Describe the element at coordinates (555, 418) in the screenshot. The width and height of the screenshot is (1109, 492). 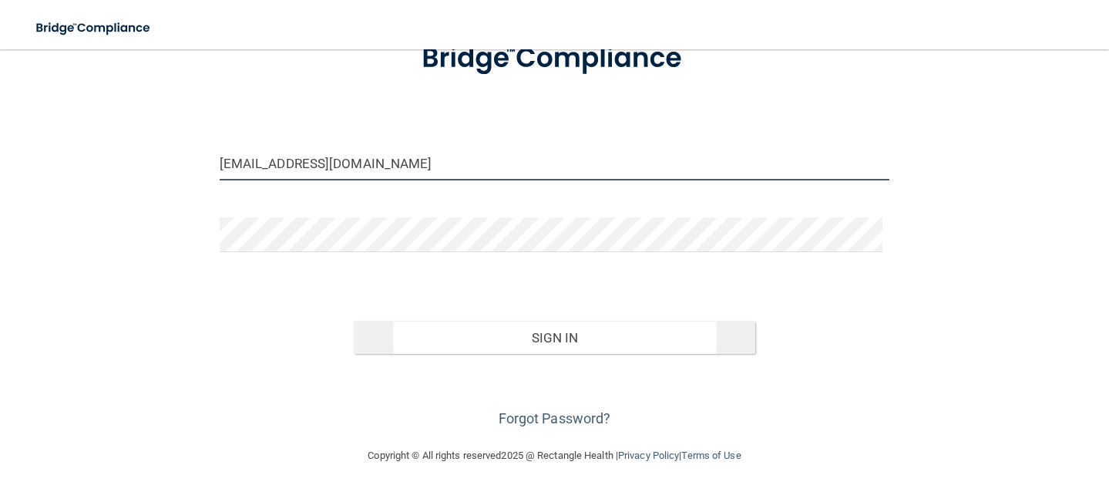
I see `a: Forgot Password?` at that location.